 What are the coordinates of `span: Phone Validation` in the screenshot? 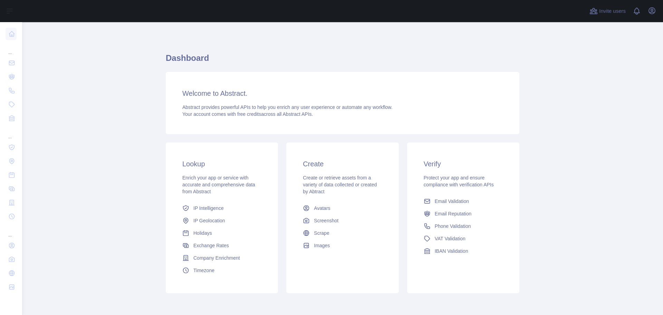 It's located at (453, 226).